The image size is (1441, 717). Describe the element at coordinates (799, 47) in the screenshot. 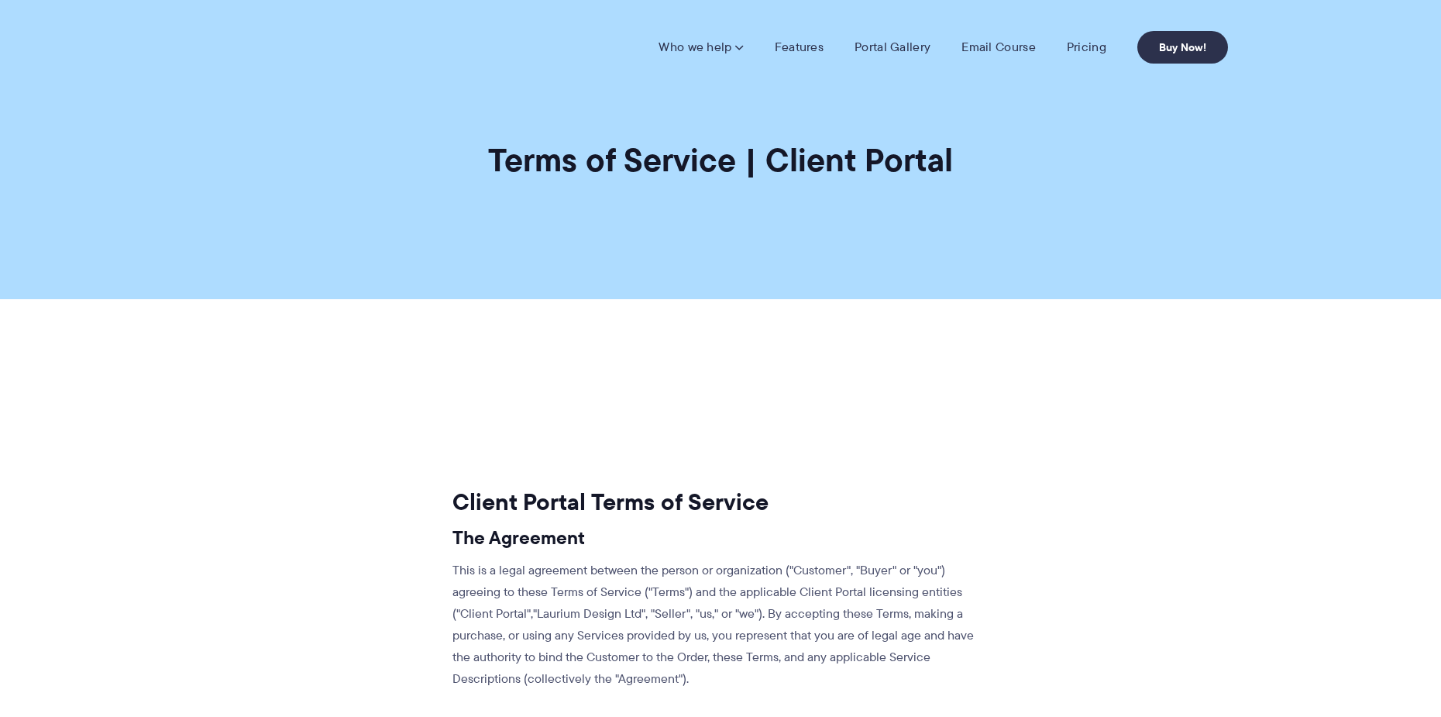

I see `a: Features` at that location.